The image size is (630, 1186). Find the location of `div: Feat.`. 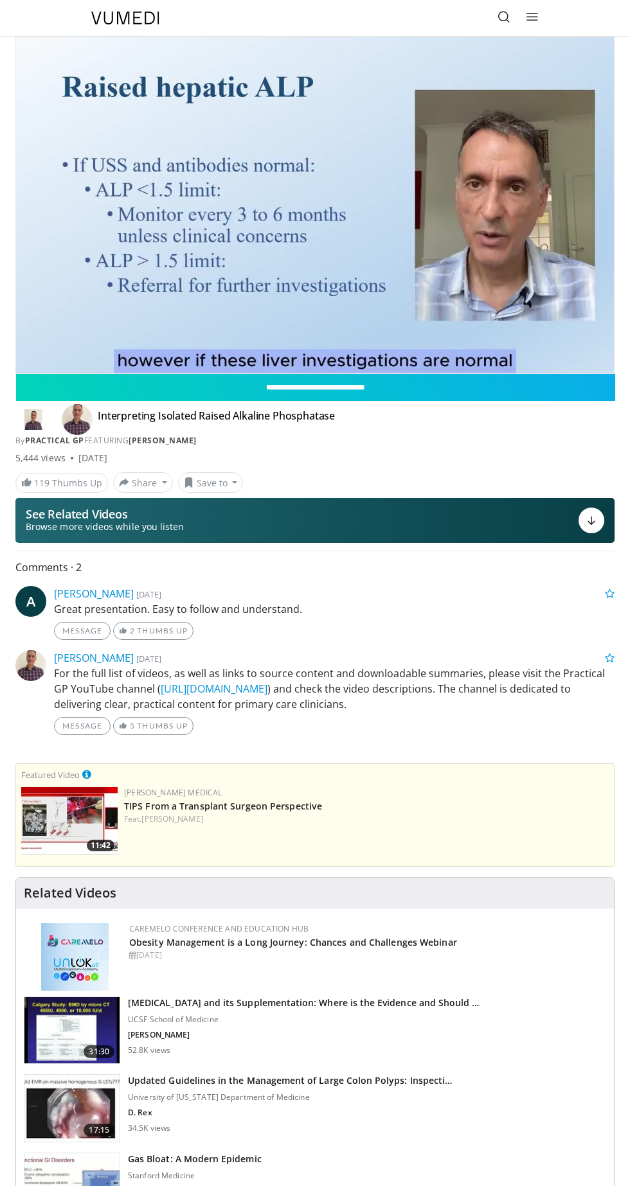

div: Feat. is located at coordinates (366, 819).